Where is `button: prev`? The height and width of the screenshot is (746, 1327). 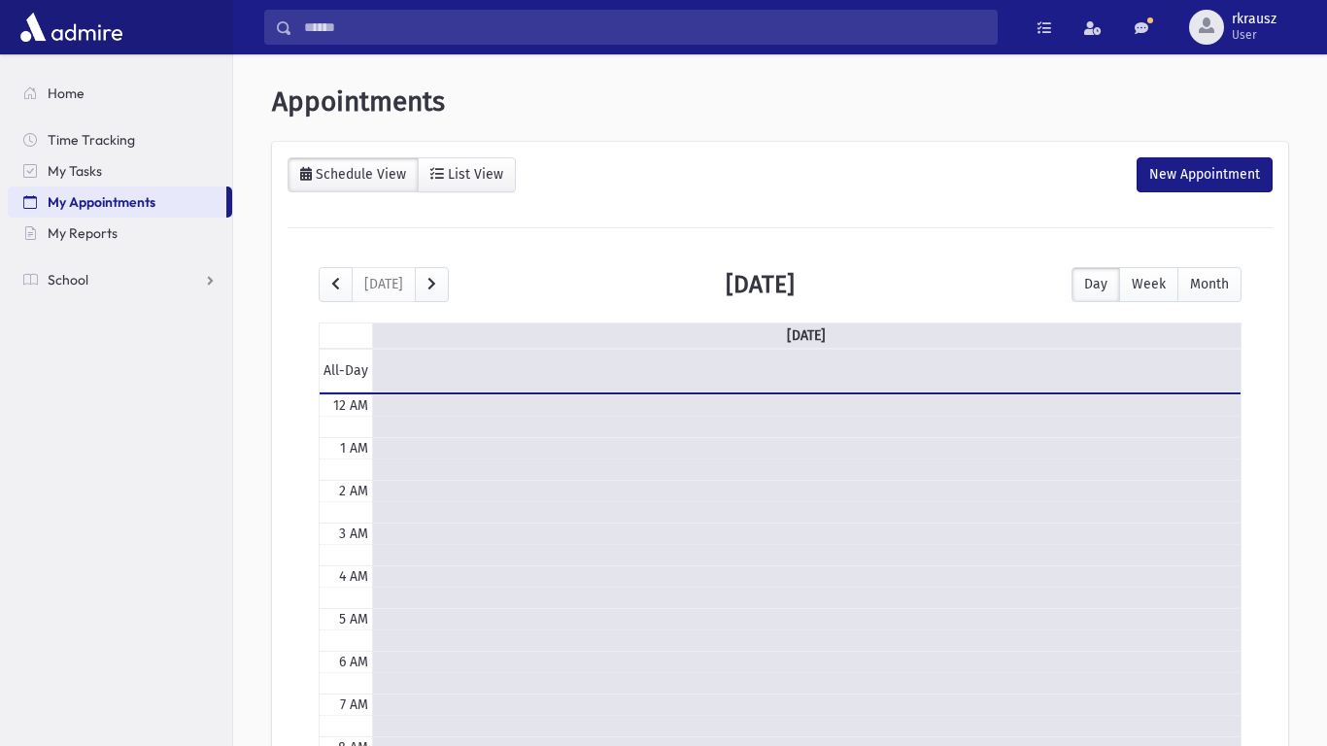 button: prev is located at coordinates (335, 285).